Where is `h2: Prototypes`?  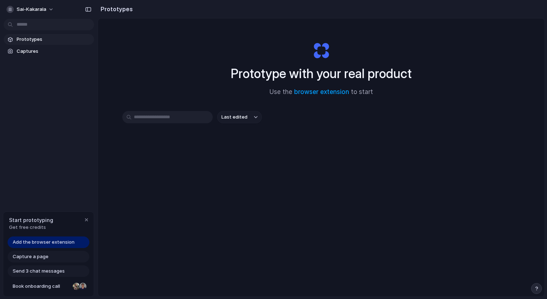 h2: Prototypes is located at coordinates (115, 9).